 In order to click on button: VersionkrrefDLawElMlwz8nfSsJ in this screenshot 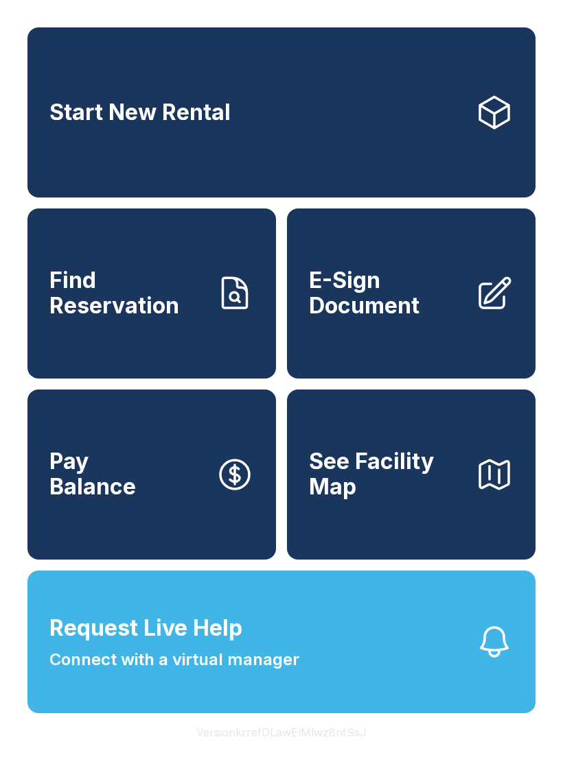, I will do `click(281, 733)`.